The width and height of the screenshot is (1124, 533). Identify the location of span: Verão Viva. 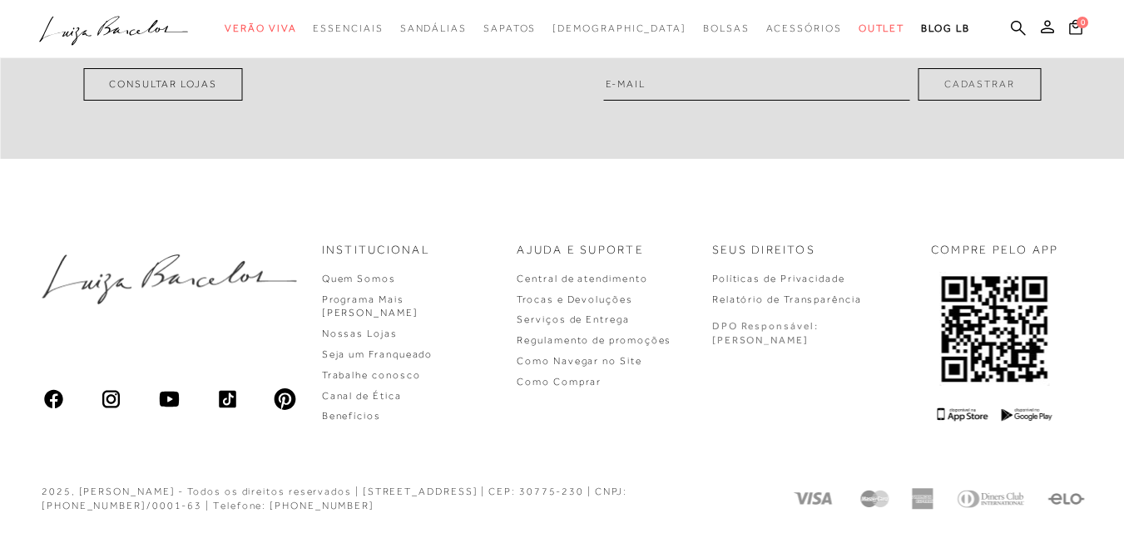
(260, 28).